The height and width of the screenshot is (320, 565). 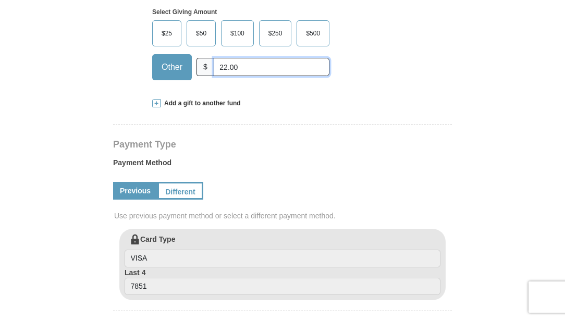 I want to click on span: $100, so click(x=237, y=33).